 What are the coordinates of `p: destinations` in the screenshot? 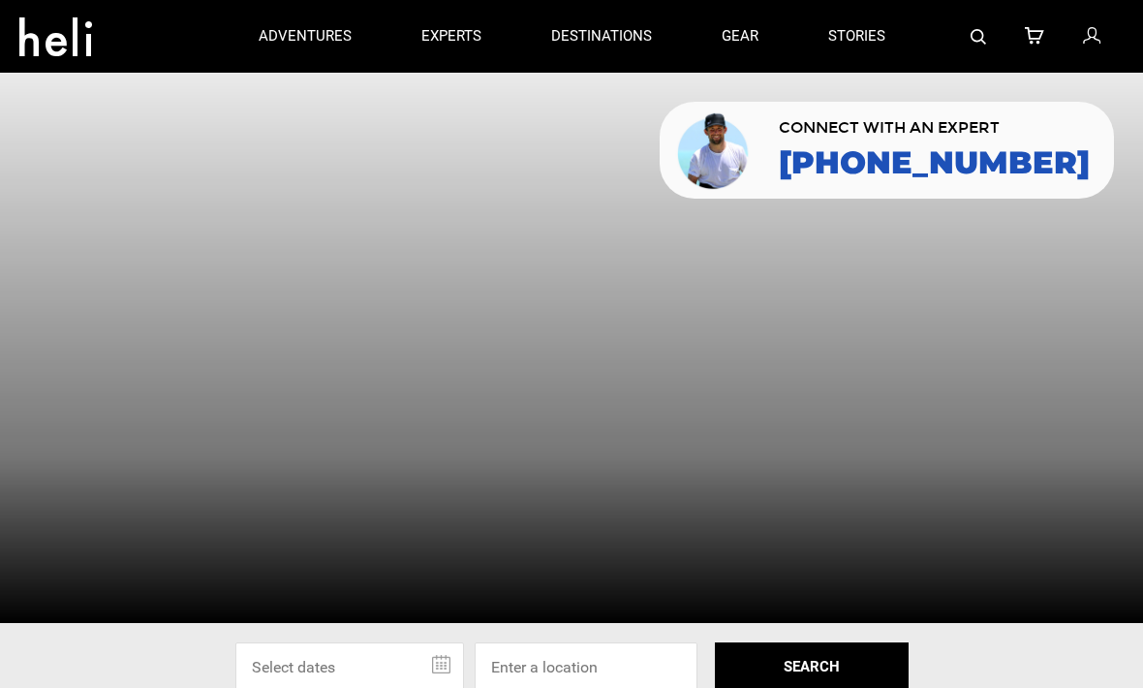 It's located at (602, 36).